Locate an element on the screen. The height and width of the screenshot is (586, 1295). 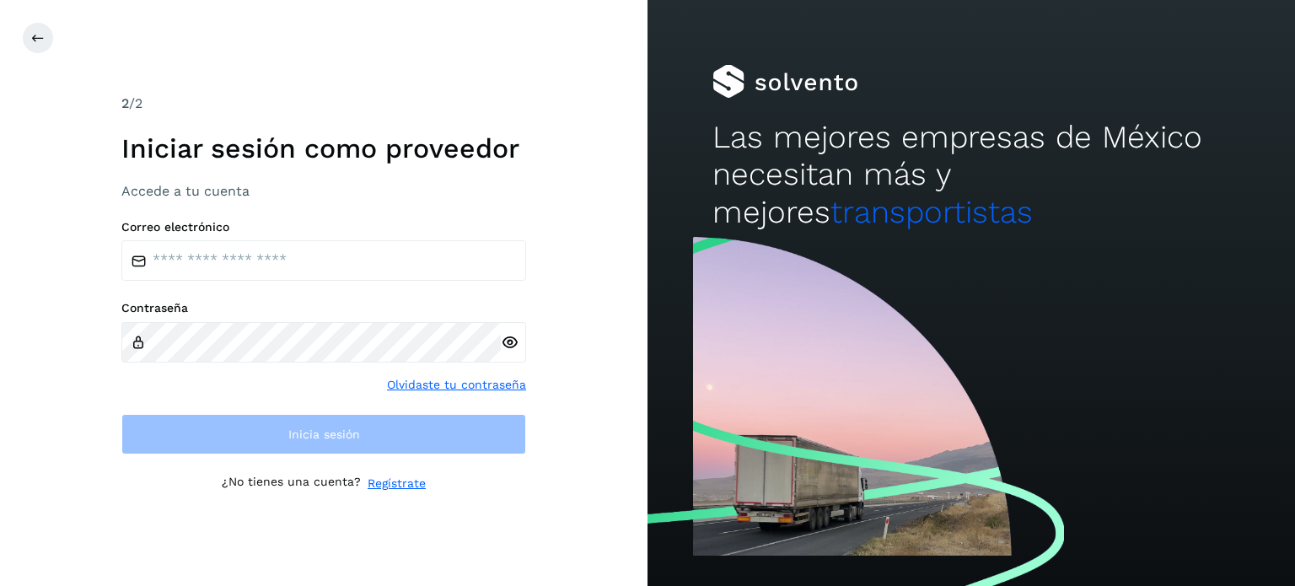
h3: Accede a tu cuenta is located at coordinates (324, 190).